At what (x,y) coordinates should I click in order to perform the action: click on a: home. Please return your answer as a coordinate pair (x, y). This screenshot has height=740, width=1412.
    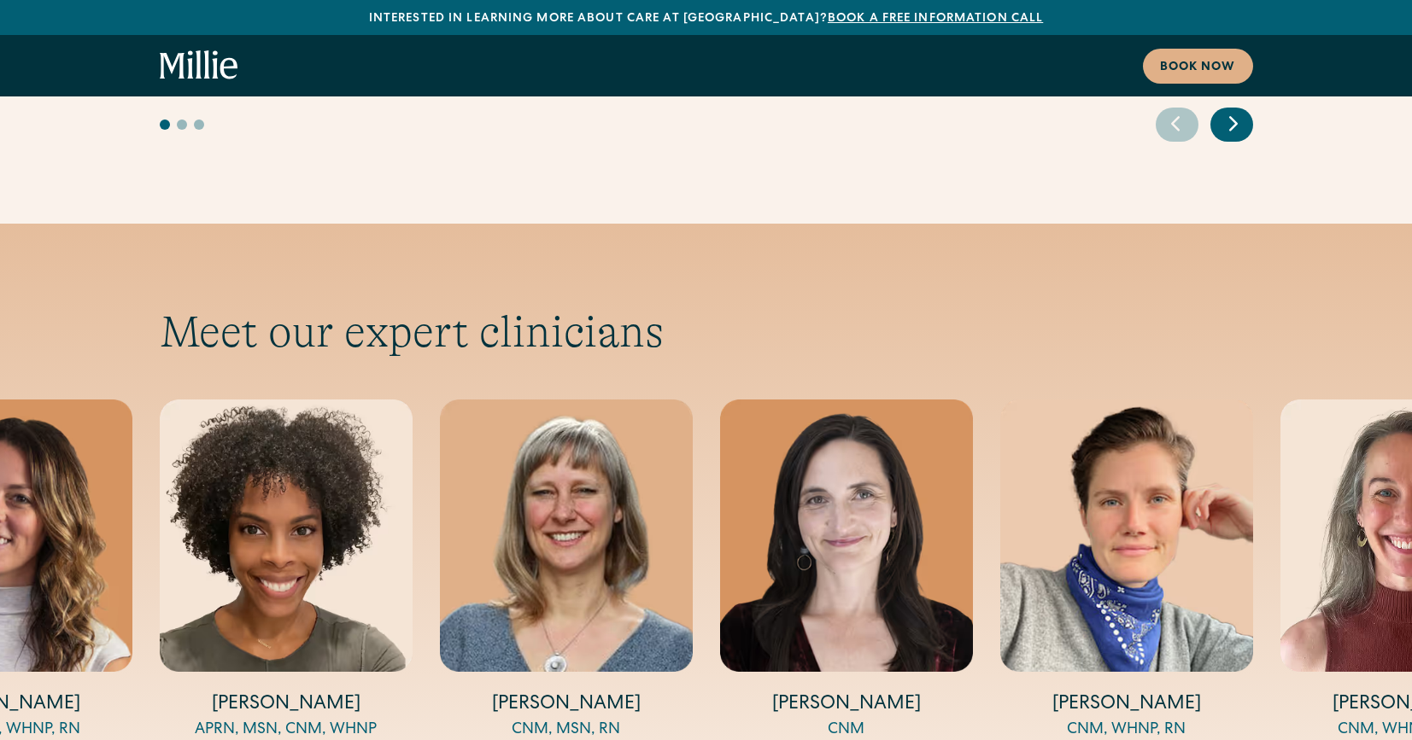
    Looking at the image, I should click on (199, 66).